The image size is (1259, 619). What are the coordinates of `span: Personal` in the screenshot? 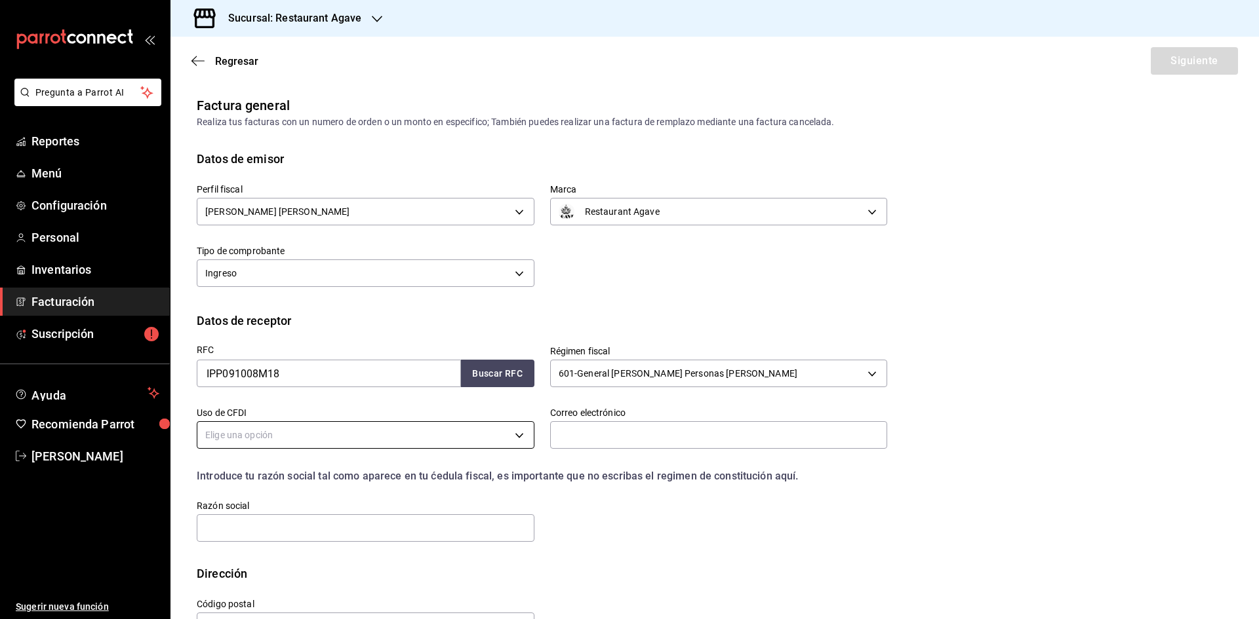 It's located at (95, 237).